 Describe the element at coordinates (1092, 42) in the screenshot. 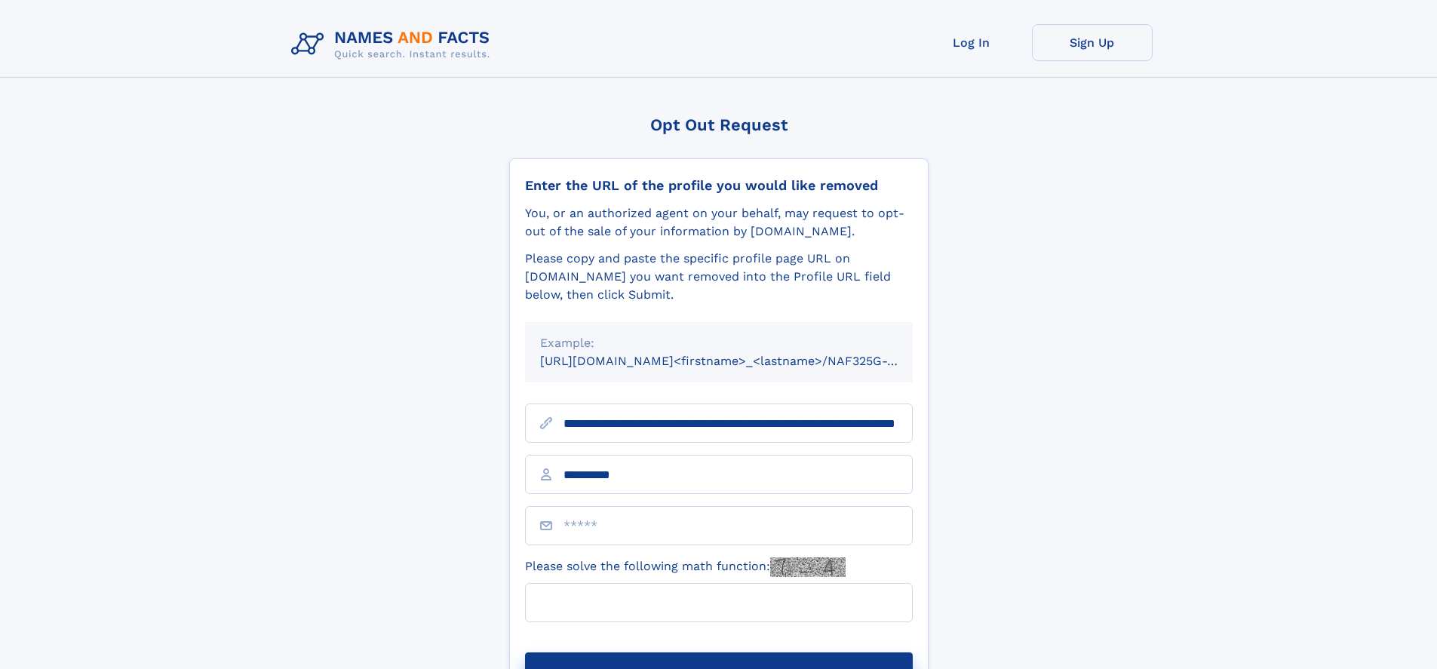

I see `a: Sign Up` at that location.